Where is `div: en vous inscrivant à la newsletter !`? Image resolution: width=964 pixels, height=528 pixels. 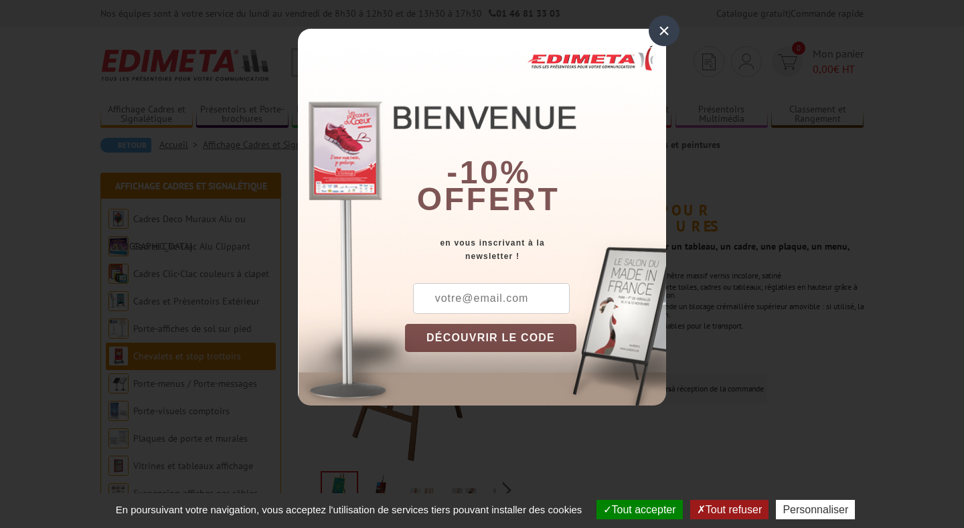
div: en vous inscrivant à la newsletter ! is located at coordinates (535, 250).